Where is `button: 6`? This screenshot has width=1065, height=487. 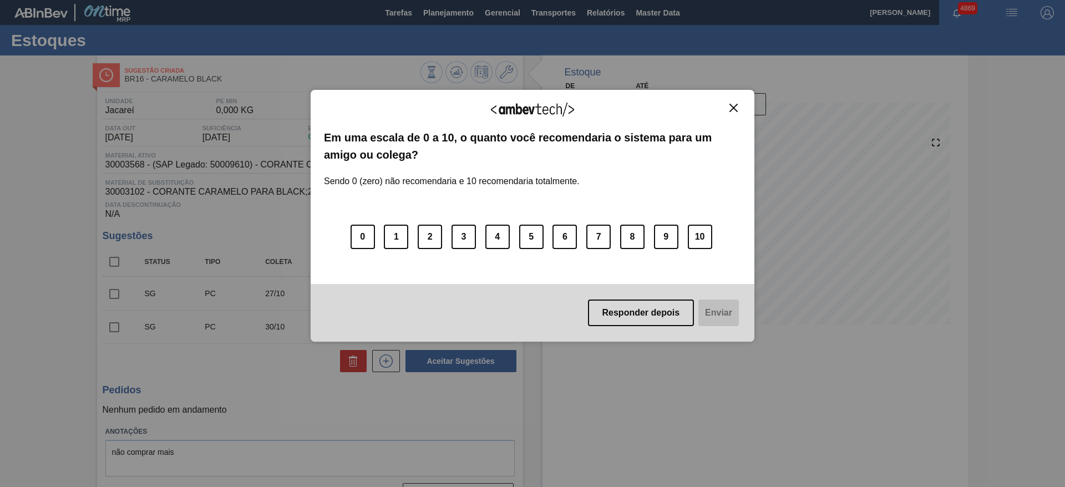 button: 6 is located at coordinates (564, 237).